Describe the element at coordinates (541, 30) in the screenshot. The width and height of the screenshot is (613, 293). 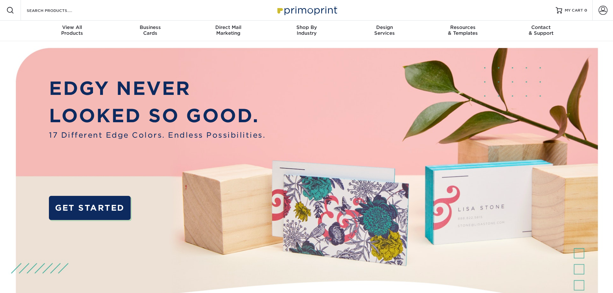
I see `div: & Support` at that location.